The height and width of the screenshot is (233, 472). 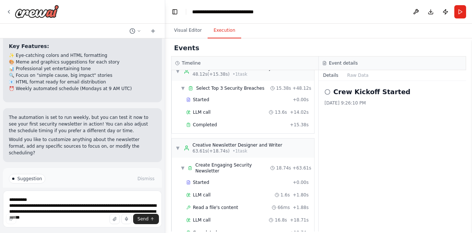 I want to click on span: Send, so click(x=143, y=219).